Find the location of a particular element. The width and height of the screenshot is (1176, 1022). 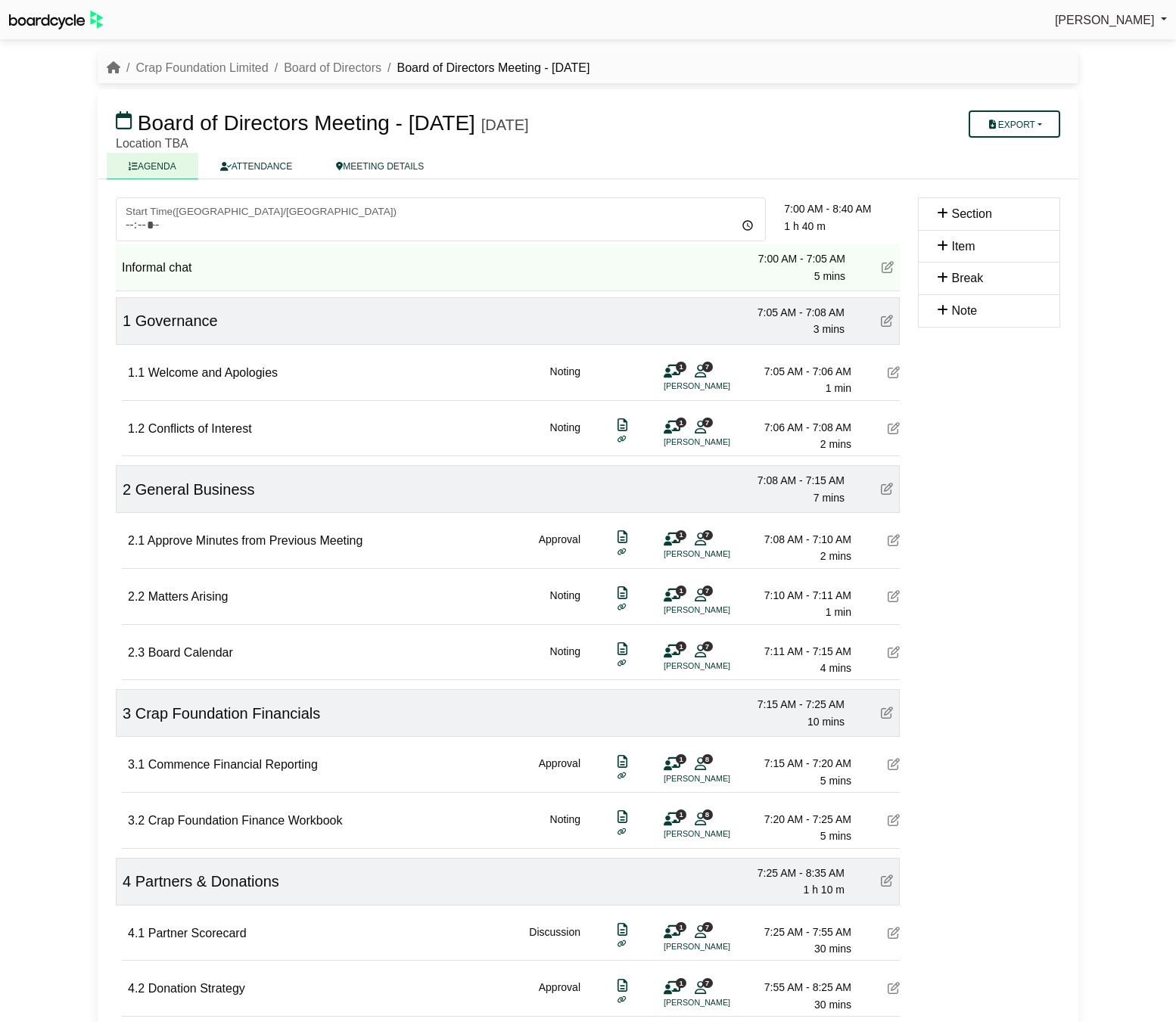

span: 2 is located at coordinates (126, 489).